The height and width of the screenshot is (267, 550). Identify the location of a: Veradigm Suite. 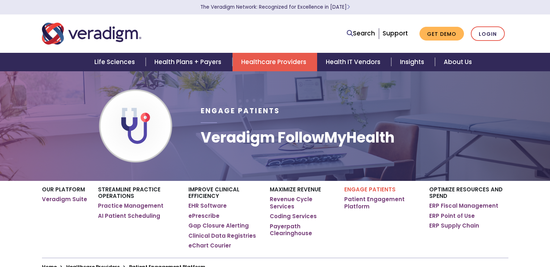
(64, 199).